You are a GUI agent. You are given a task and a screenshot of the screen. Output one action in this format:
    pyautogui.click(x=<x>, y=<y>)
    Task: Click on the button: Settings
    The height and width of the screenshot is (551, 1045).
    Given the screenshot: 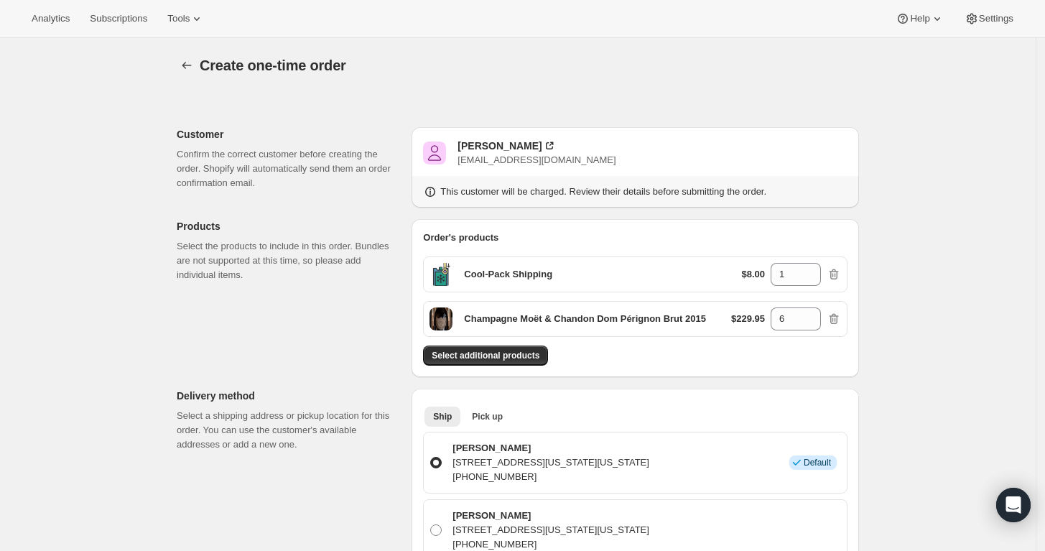 What is the action you would take?
    pyautogui.click(x=989, y=19)
    